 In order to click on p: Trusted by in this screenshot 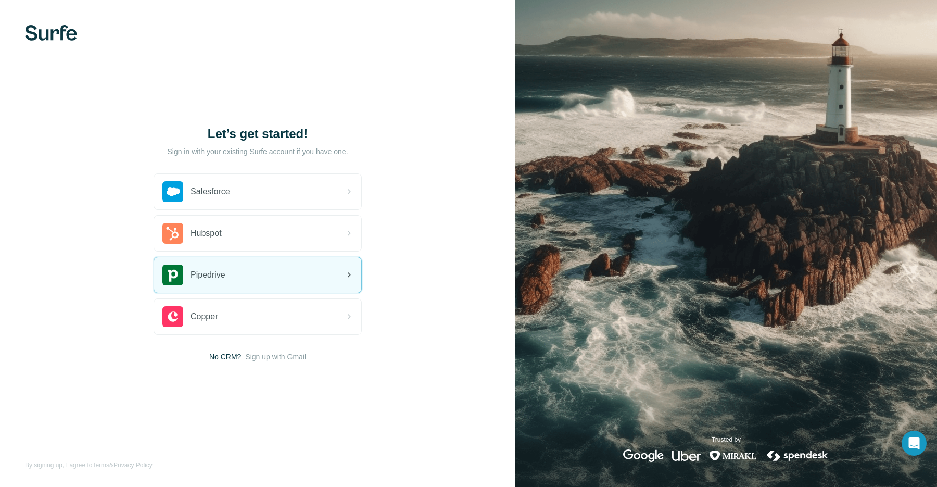, I will do `click(726, 439)`.